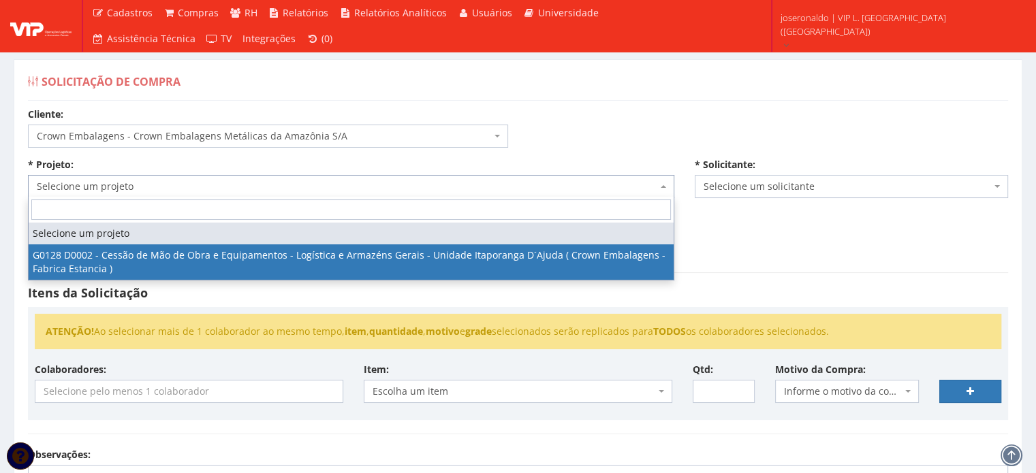 Image resolution: width=1036 pixels, height=473 pixels. I want to click on strong: grade, so click(478, 331).